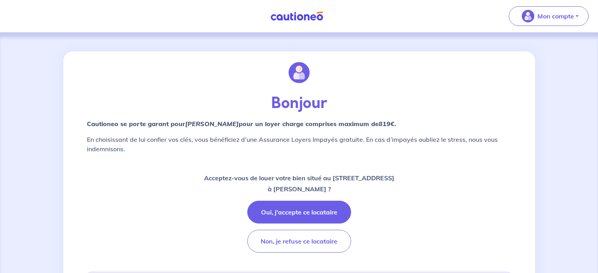 This screenshot has width=598, height=273. What do you see at coordinates (549, 16) in the screenshot?
I see `button: illu_account_valid_menu.svgMon compte` at bounding box center [549, 16].